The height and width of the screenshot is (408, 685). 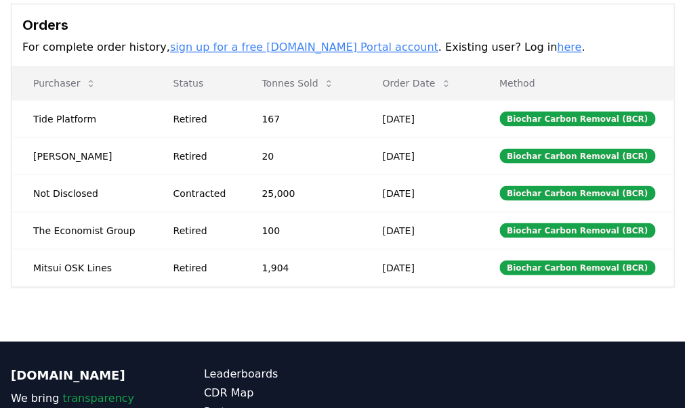 I want to click on td: Mitsui OSK Lines, so click(x=81, y=267).